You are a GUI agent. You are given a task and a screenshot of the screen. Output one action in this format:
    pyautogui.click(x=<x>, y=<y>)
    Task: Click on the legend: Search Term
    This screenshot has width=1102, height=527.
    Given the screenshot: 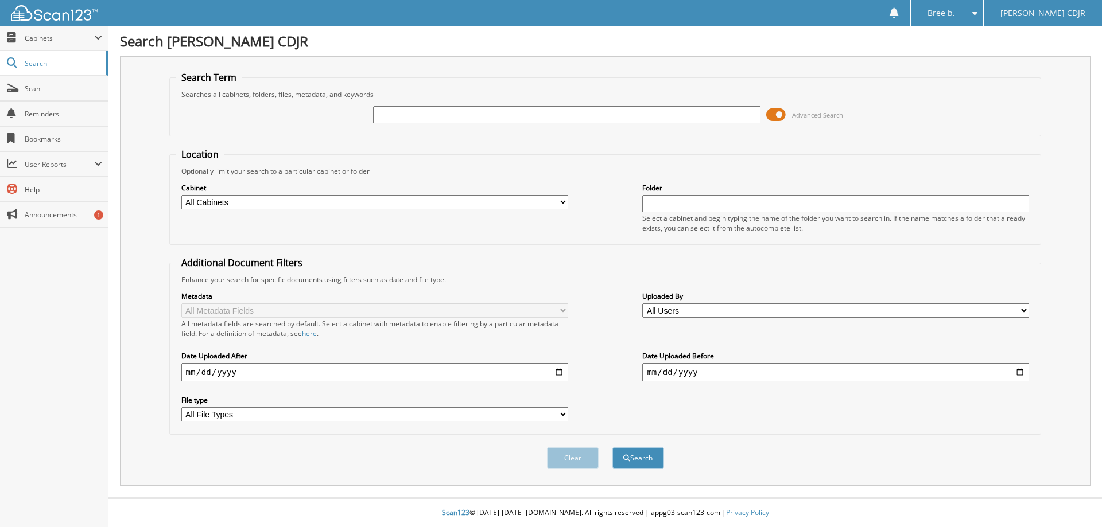 What is the action you would take?
    pyautogui.click(x=209, y=77)
    